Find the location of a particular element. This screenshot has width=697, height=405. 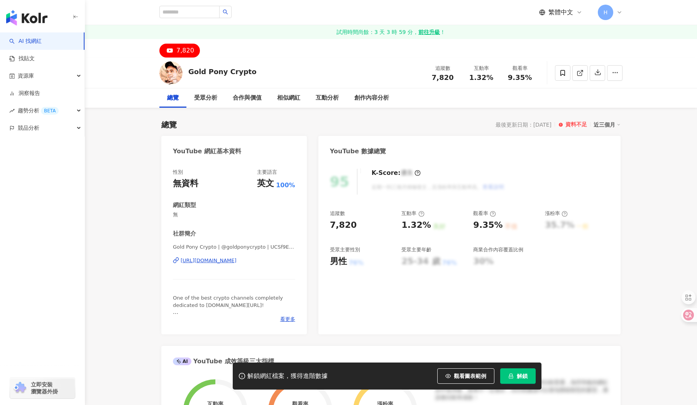

div: 資料不足 is located at coordinates (576, 125).